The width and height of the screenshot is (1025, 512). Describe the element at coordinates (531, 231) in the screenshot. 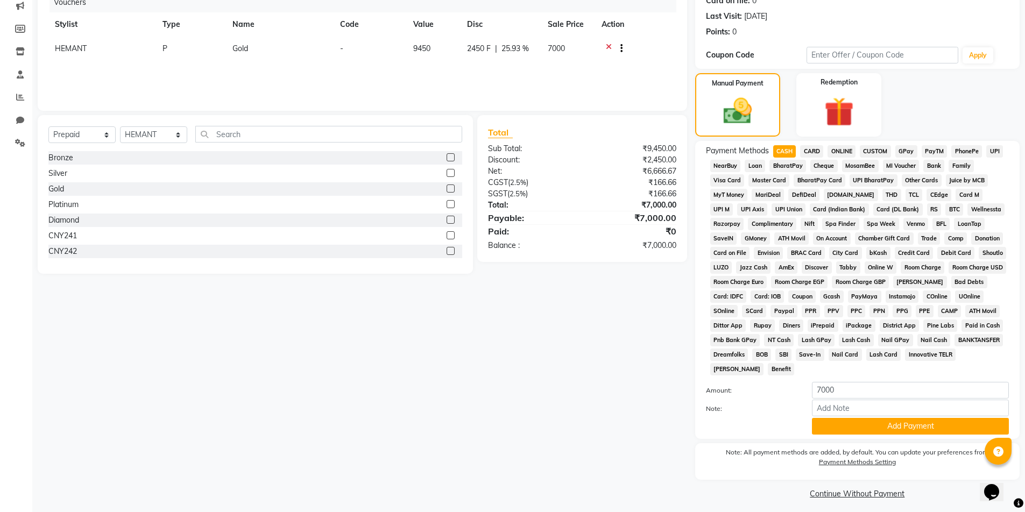

I see `div: Paid:` at that location.